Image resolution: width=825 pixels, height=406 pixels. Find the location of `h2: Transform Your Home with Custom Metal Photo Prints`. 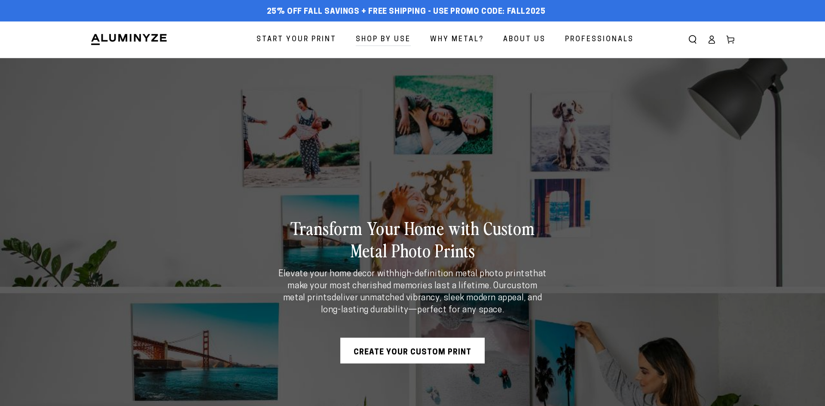

h2: Transform Your Home with Custom Metal Photo Prints is located at coordinates (413, 239).